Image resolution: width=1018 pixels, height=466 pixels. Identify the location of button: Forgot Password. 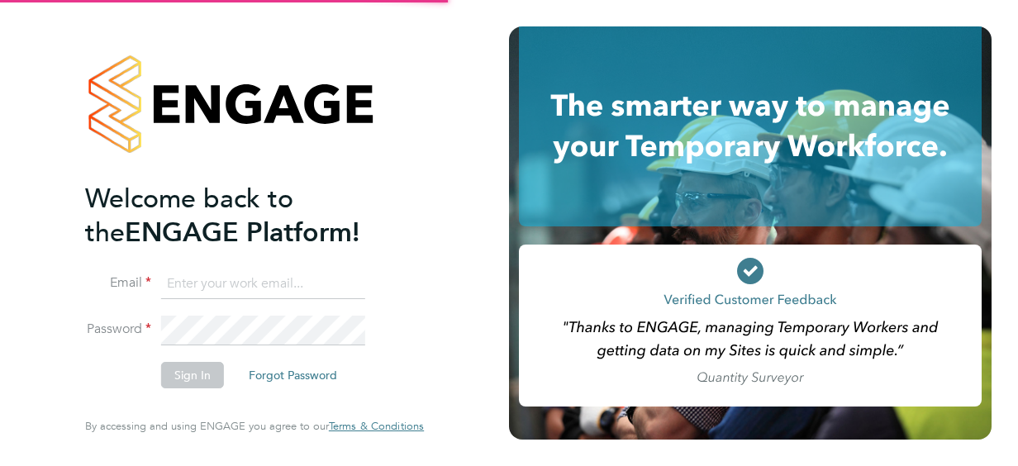
(292, 375).